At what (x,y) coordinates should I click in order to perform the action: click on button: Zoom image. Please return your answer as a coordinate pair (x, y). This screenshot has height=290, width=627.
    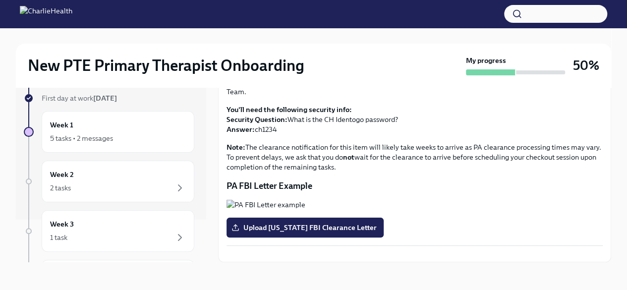
    Looking at the image, I should click on (414, 205).